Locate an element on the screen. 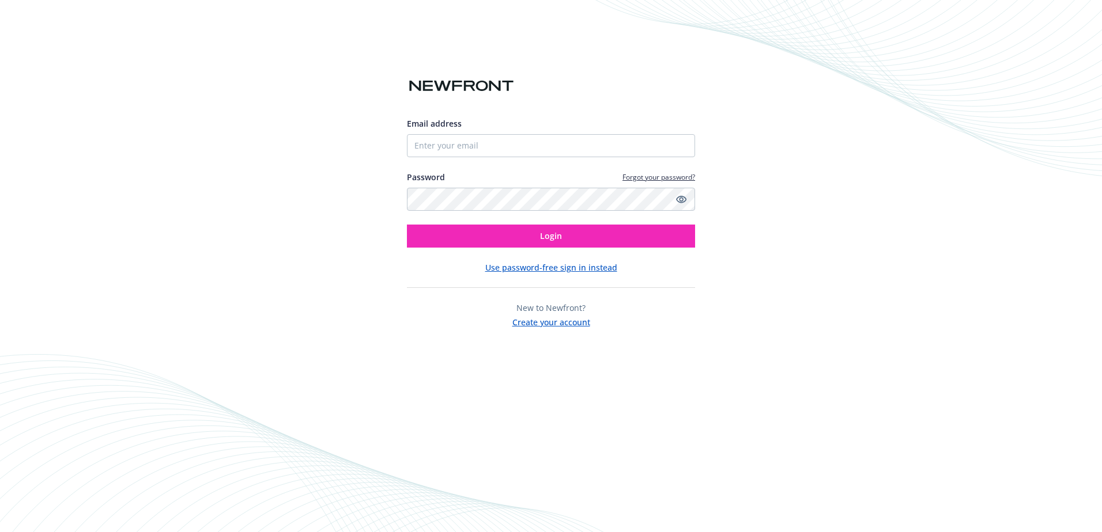 The width and height of the screenshot is (1102, 532). a: Show password is located at coordinates (681, 199).